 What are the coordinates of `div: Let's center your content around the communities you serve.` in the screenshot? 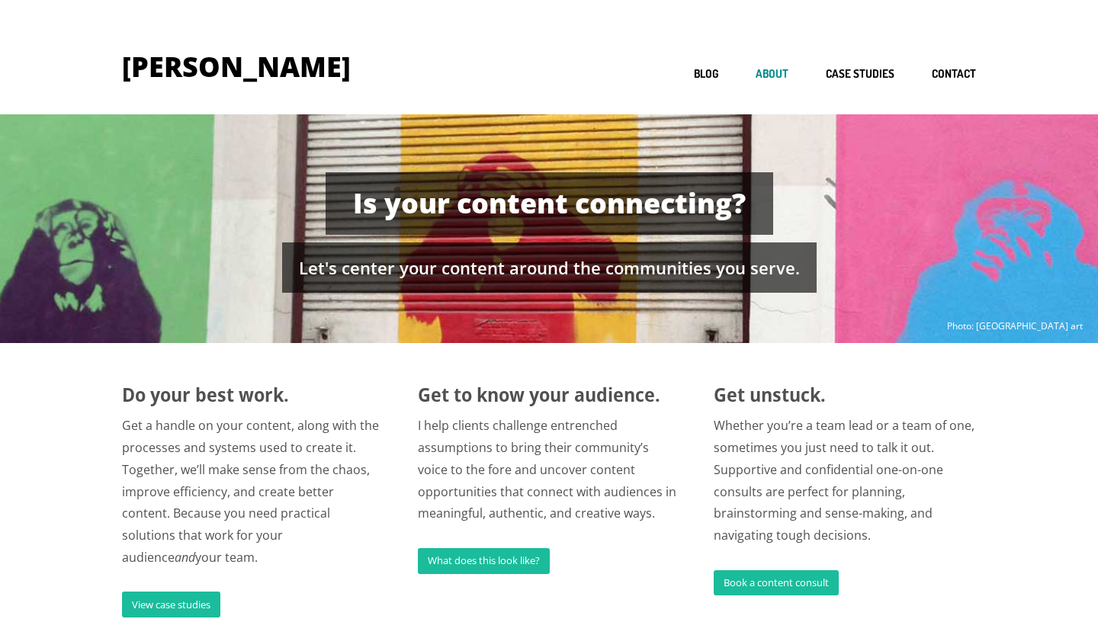 It's located at (549, 268).